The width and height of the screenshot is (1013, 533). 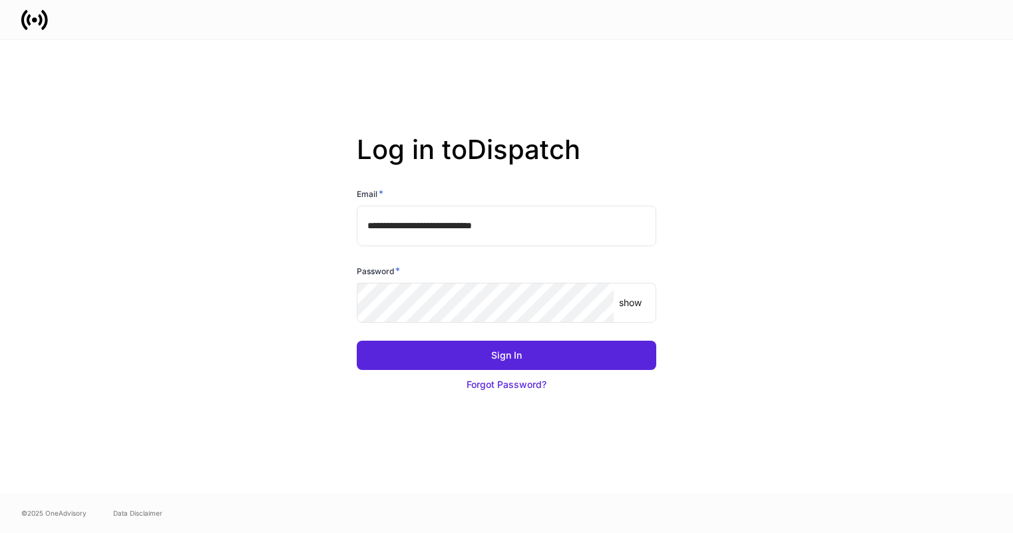 I want to click on button: Sign In, so click(x=507, y=356).